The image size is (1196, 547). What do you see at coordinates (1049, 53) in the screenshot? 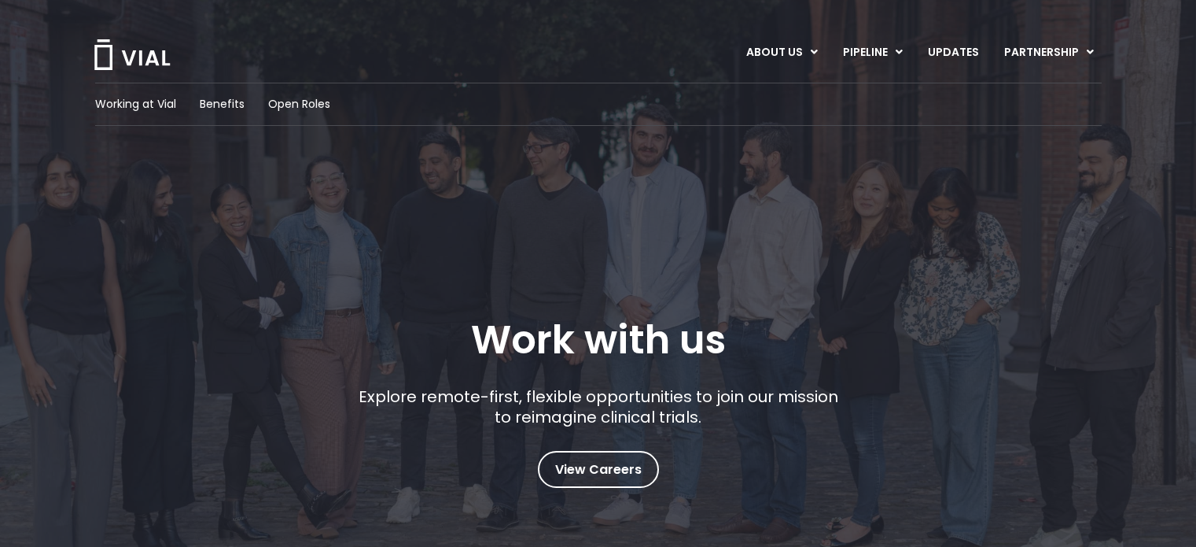
I see `a: PARTNERSHIPMenu Toggle` at bounding box center [1049, 53].